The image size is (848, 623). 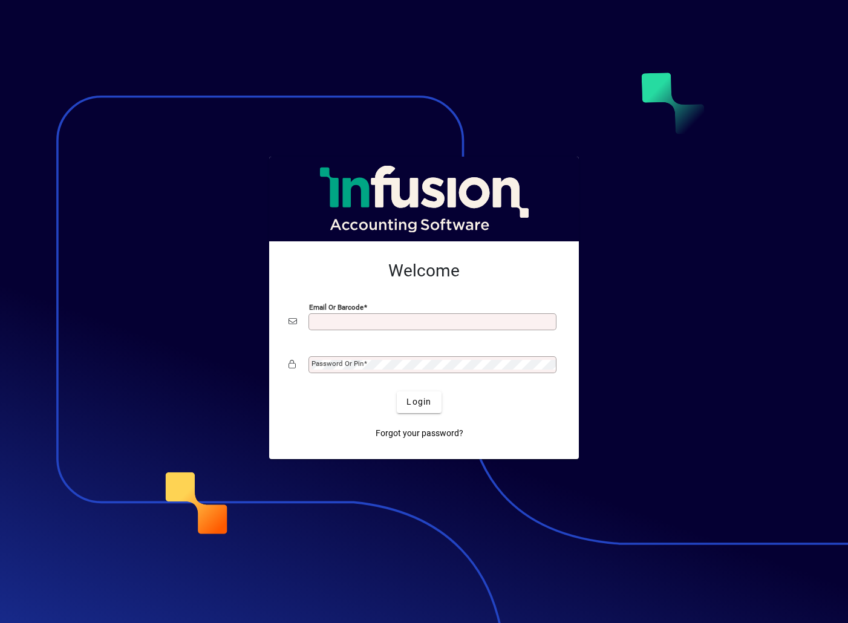 What do you see at coordinates (336, 307) in the screenshot?
I see `mat-label: Email or Barcode` at bounding box center [336, 307].